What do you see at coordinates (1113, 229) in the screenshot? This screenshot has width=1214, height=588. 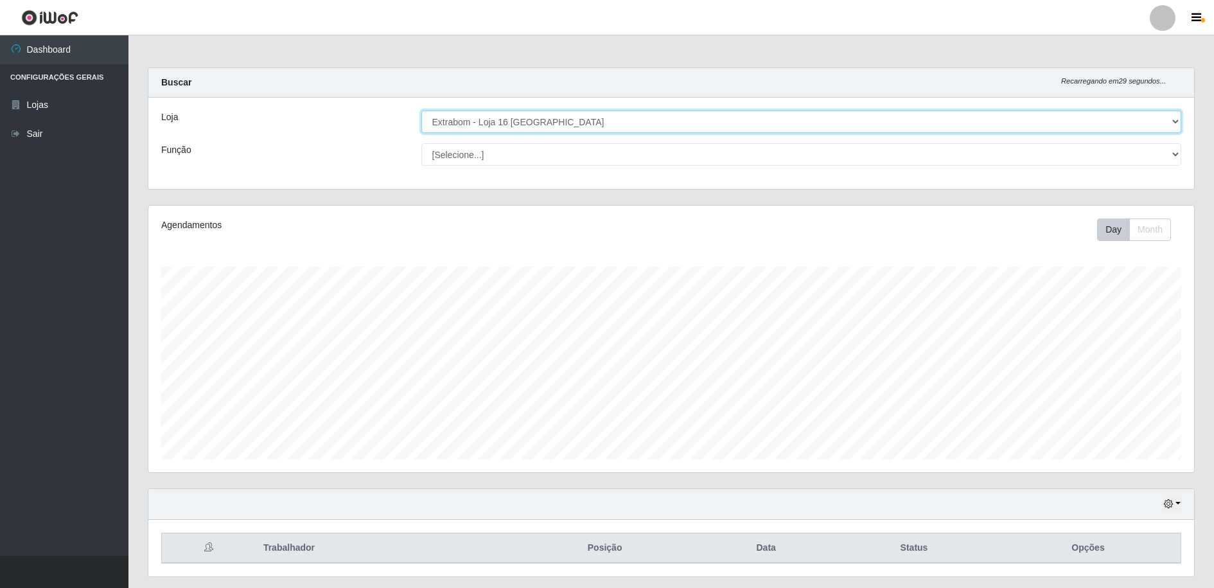 I see `button: Day` at bounding box center [1113, 229].